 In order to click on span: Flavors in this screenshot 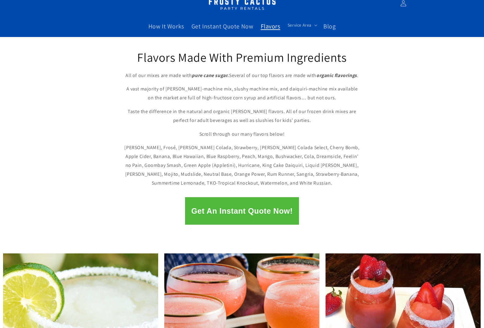, I will do `click(271, 26)`.